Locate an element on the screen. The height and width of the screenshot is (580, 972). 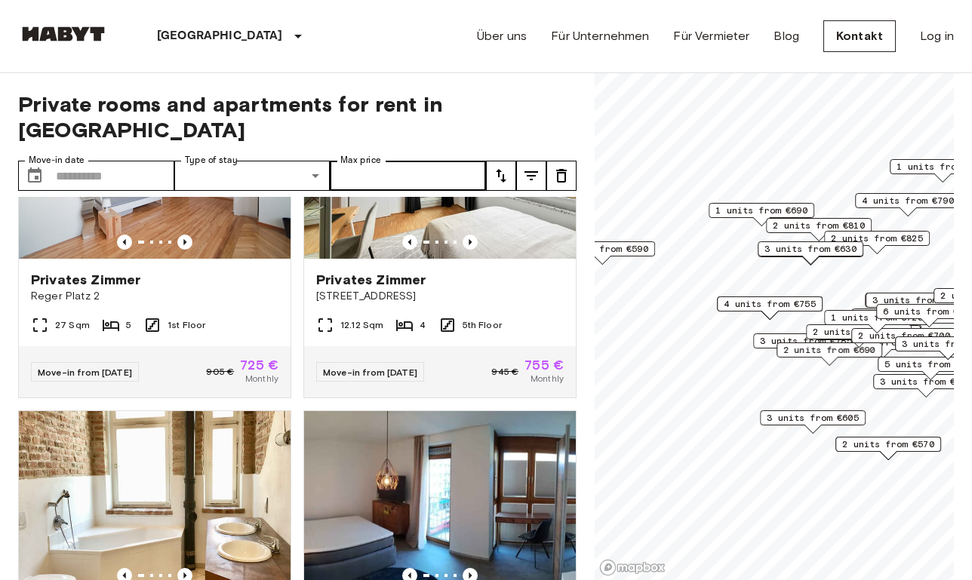
span: 3 units from €625 is located at coordinates (926, 382).